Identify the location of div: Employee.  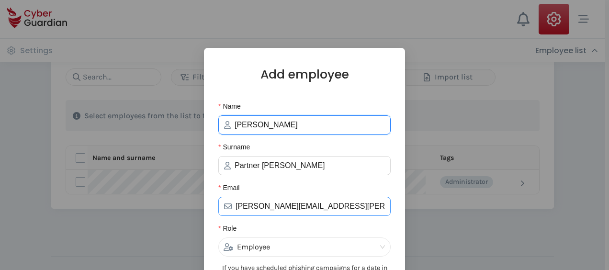
(300, 247).